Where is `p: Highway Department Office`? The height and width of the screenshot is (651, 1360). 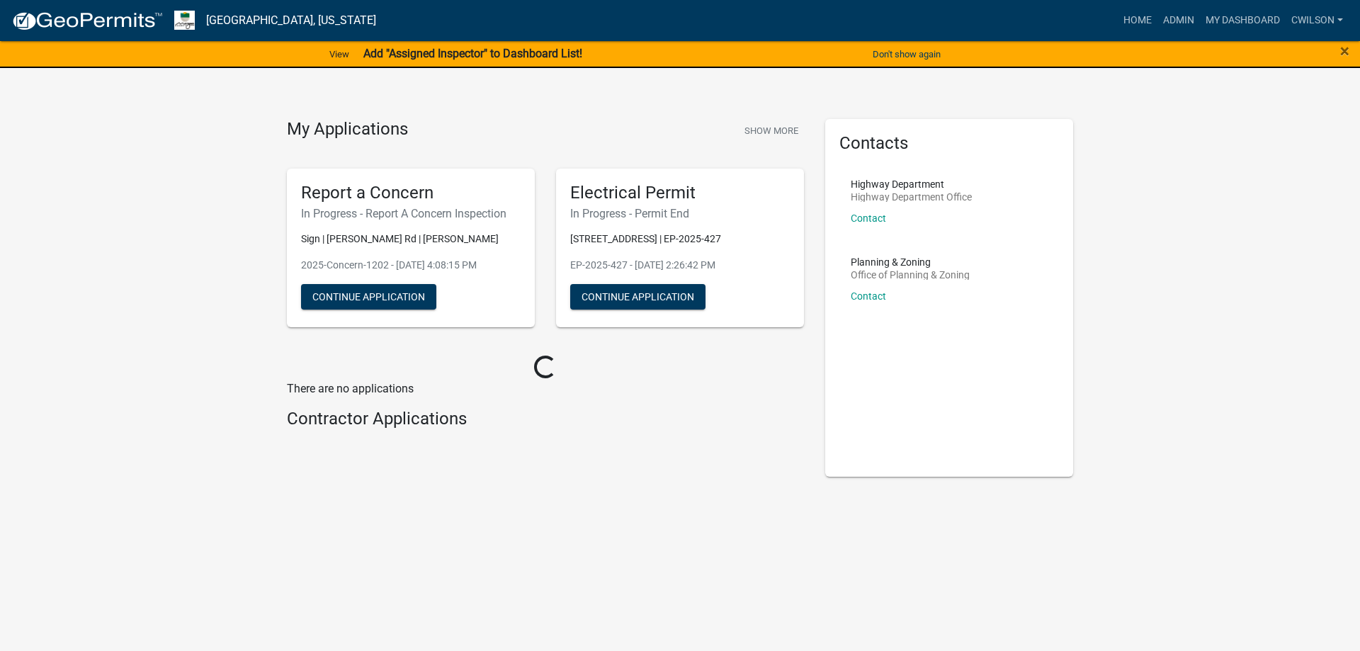
p: Highway Department Office is located at coordinates (911, 197).